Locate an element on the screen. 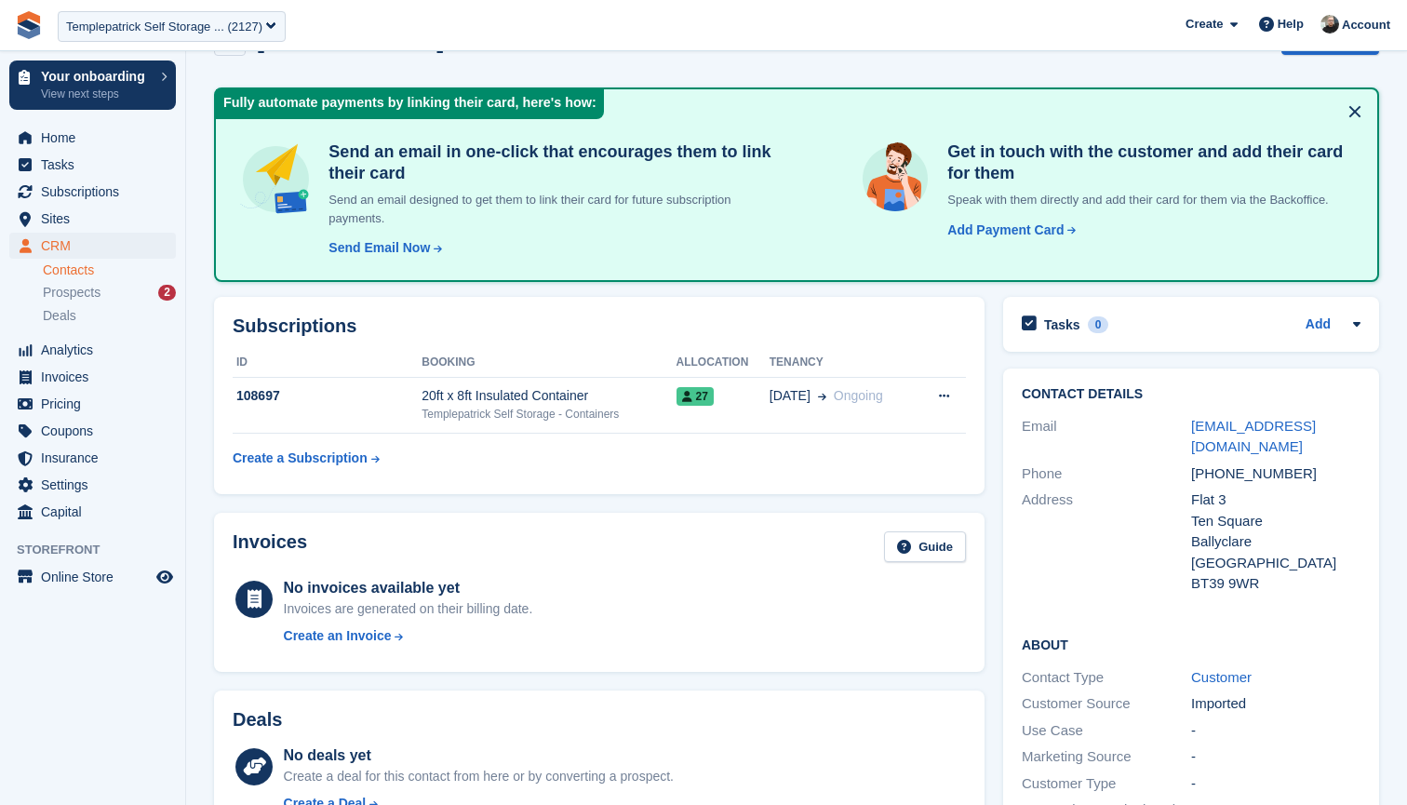 The width and height of the screenshot is (1407, 805). h4: Get in touch with the customer and add their card for them is located at coordinates (1147, 162).